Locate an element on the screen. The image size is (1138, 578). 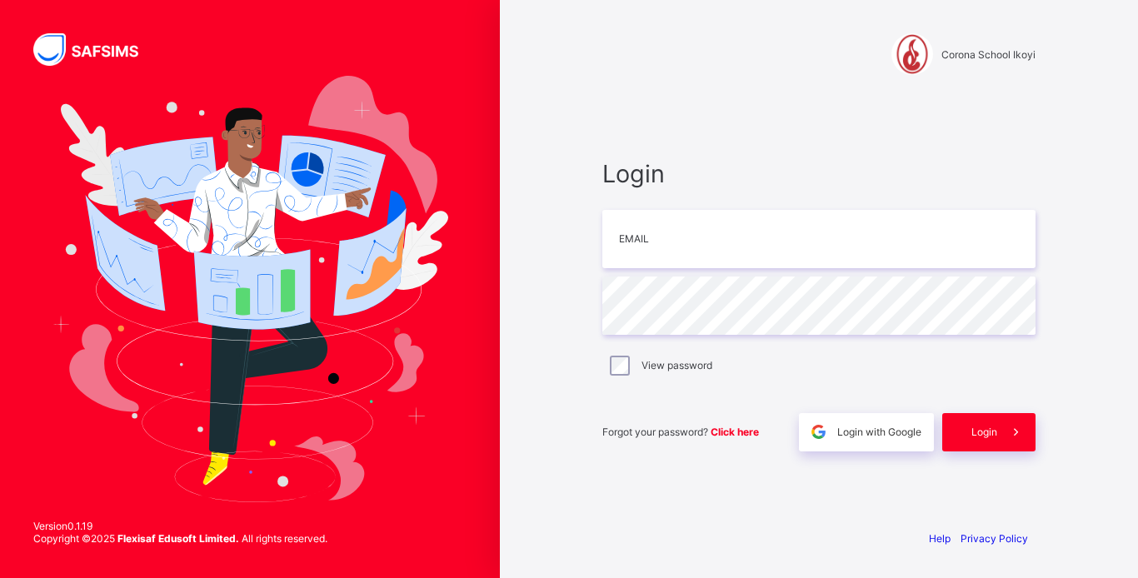
span: Version 0.1.19 is located at coordinates (180, 526).